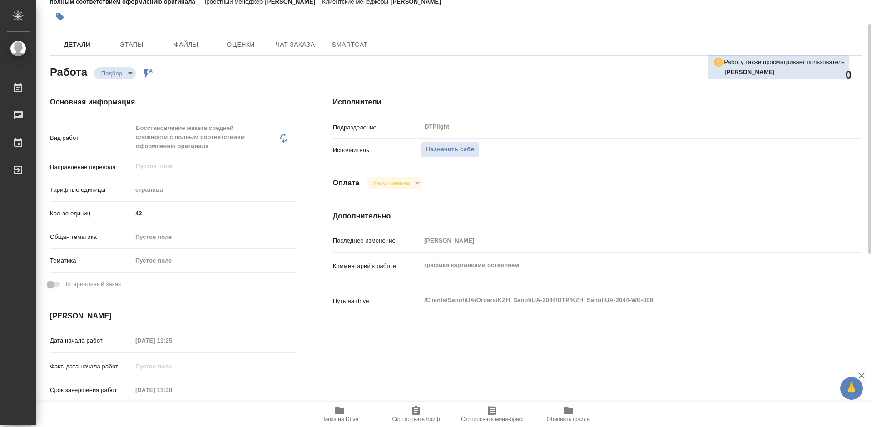 The image size is (872, 427). I want to click on textarea: /Clients/SanofiUA/Orders/KZH_SanofiUA-2044/DTP/KZH_SanofiUA-2044-WK-008, so click(619, 300).